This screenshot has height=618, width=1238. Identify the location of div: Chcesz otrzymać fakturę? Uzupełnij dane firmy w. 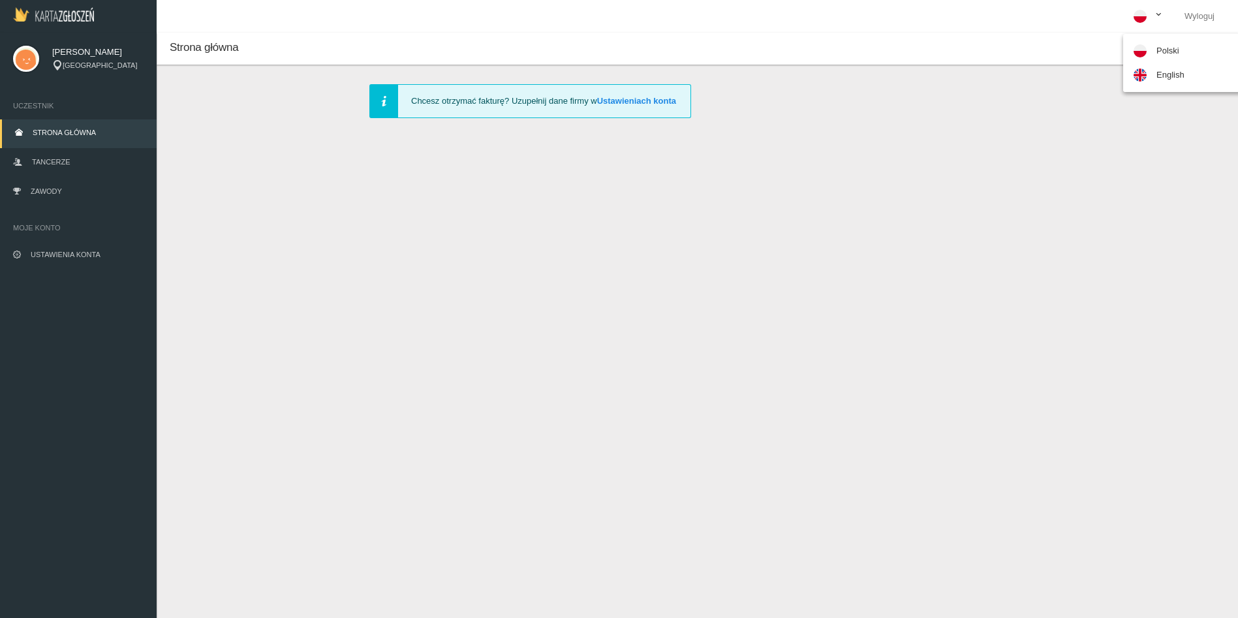
(530, 101).